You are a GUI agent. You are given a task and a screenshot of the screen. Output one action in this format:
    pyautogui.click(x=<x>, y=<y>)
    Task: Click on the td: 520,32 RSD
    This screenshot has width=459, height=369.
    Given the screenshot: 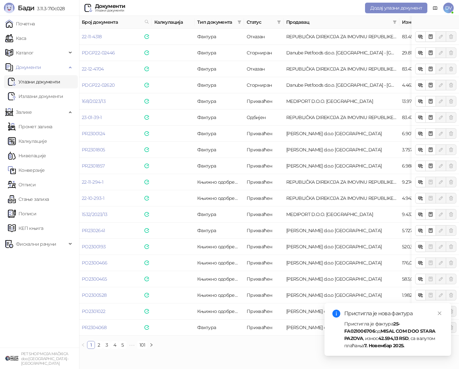 What is the action you would take?
    pyautogui.click(x=425, y=246)
    